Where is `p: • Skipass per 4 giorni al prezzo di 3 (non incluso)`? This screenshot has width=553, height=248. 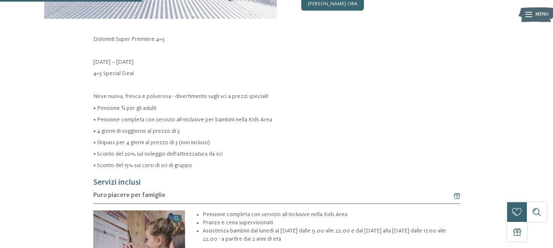
p: • Skipass per 4 giorni al prezzo di 3 (non incluso) is located at coordinates (277, 143).